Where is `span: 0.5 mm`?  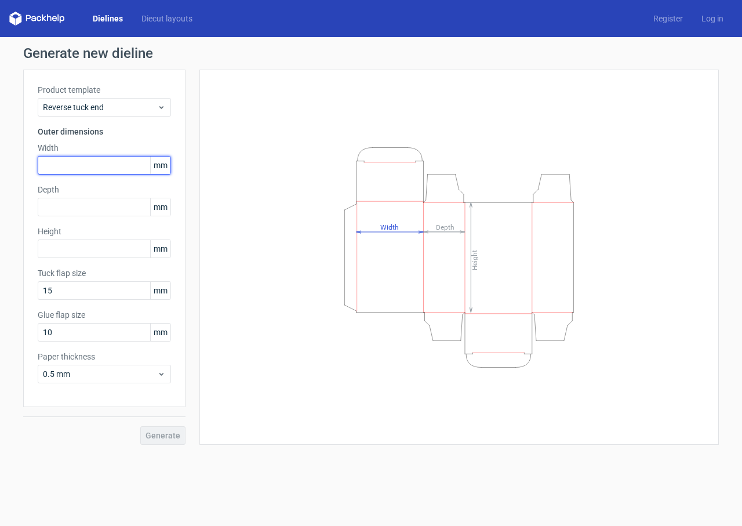
span: 0.5 mm is located at coordinates (100, 374).